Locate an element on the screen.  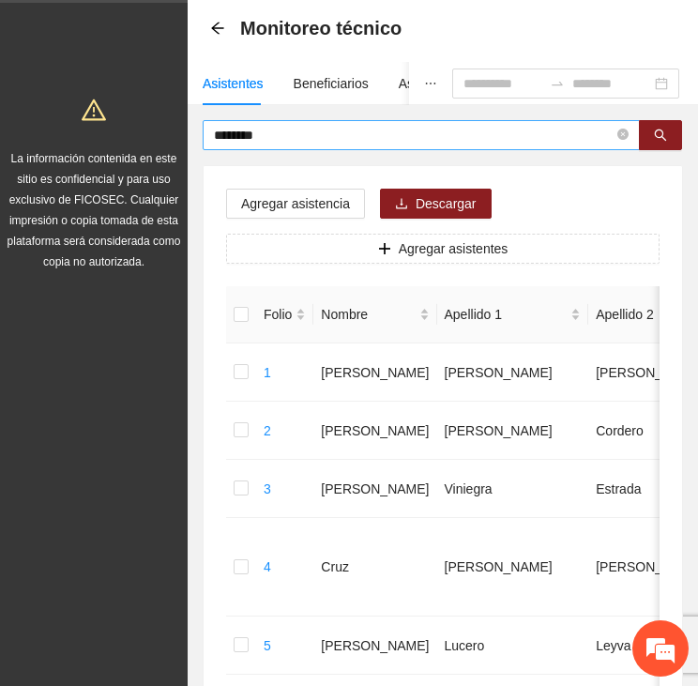
span: Nombre is located at coordinates (368, 314).